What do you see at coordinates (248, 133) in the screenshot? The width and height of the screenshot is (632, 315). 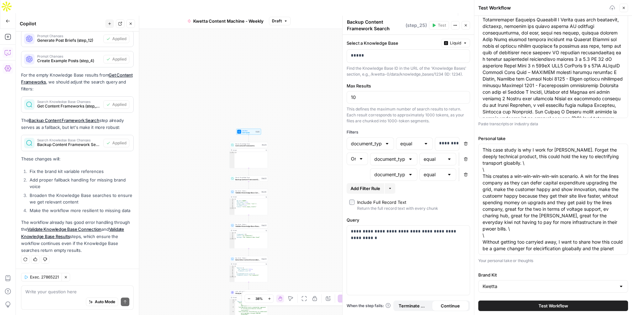 I see `span: Set Inputs` at bounding box center [248, 133].